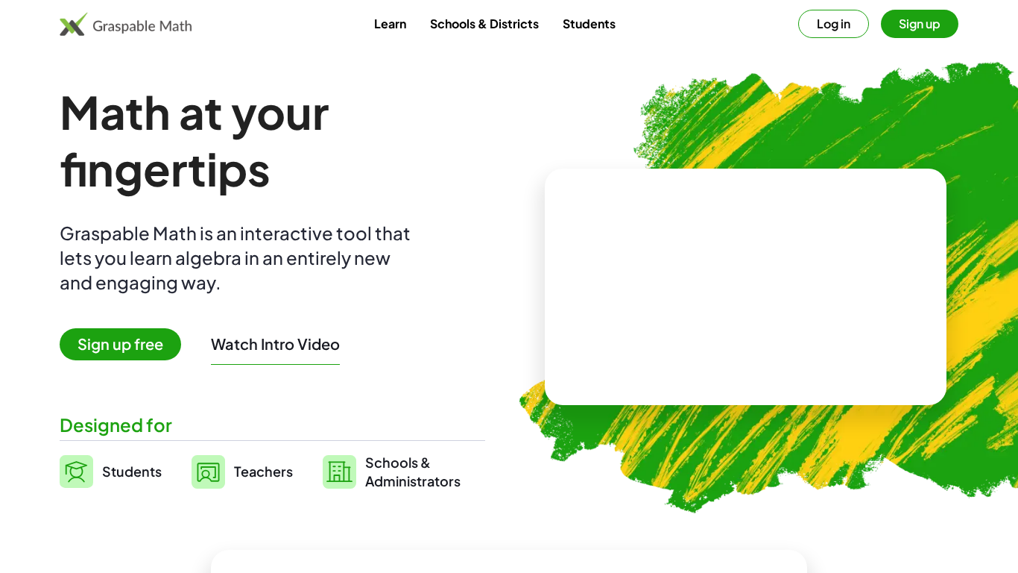 The height and width of the screenshot is (573, 1018). I want to click on video: What is this? This is dynamic math notation. Dynamic math notation plays a central role in how Gr..., so click(746, 287).